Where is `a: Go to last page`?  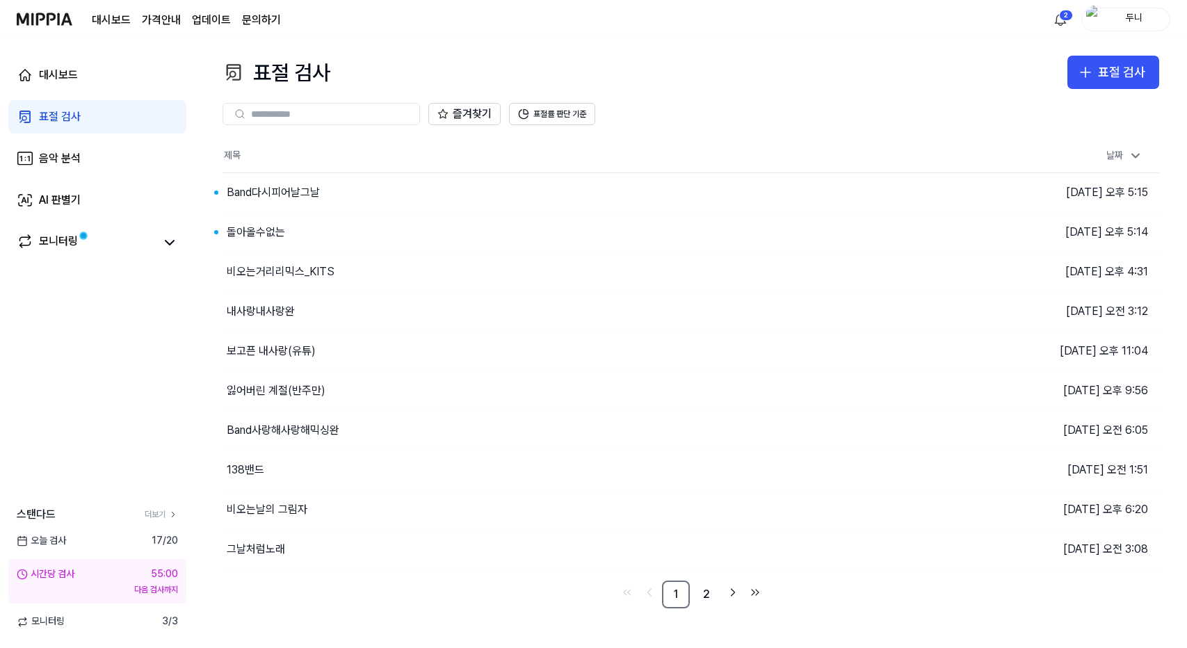
a: Go to last page is located at coordinates (755, 592).